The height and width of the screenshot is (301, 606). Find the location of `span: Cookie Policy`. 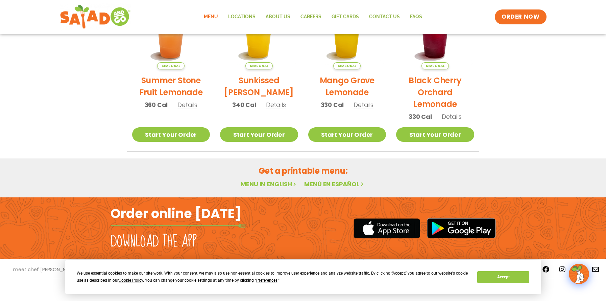

span: Cookie Policy is located at coordinates (131, 280).